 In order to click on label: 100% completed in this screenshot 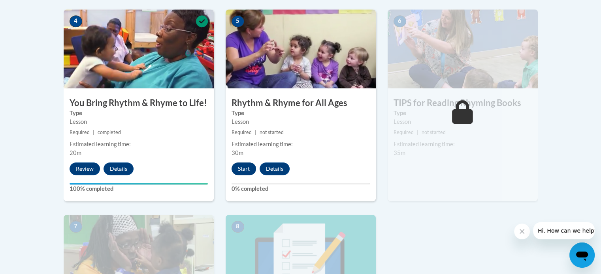, I will do `click(139, 189)`.